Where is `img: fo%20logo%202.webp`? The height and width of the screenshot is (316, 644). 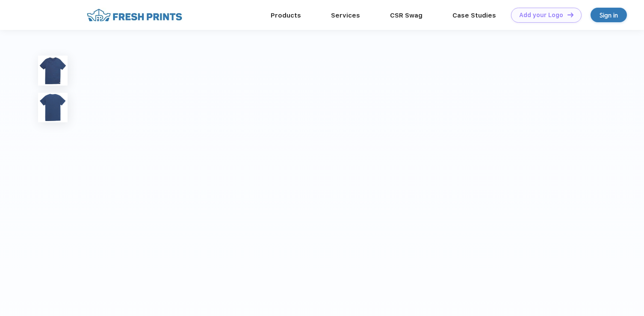 img: fo%20logo%202.webp is located at coordinates (134, 15).